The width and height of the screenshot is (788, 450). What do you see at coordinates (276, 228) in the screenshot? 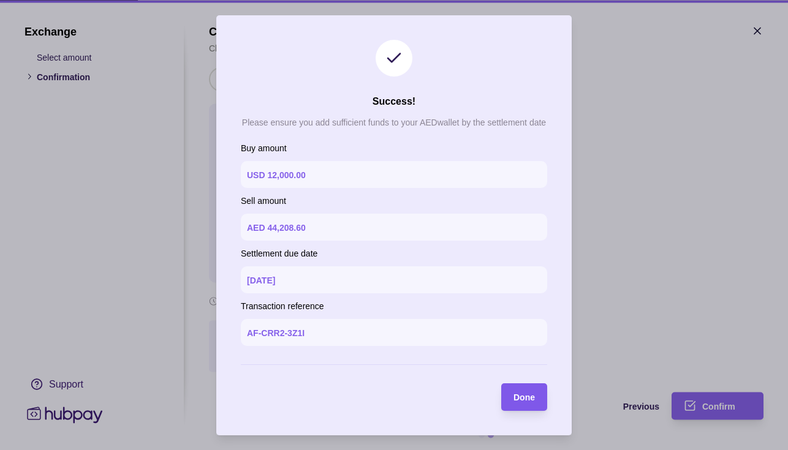
I see `p: AED 44,208.60` at bounding box center [276, 228].